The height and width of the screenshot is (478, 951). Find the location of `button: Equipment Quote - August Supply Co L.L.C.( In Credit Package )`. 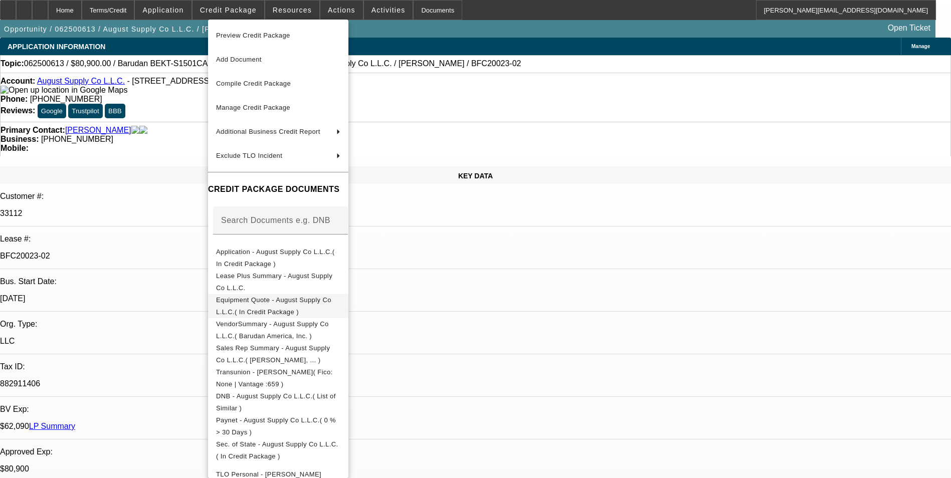

button: Equipment Quote - August Supply Co L.L.C.( In Credit Package ) is located at coordinates (278, 306).